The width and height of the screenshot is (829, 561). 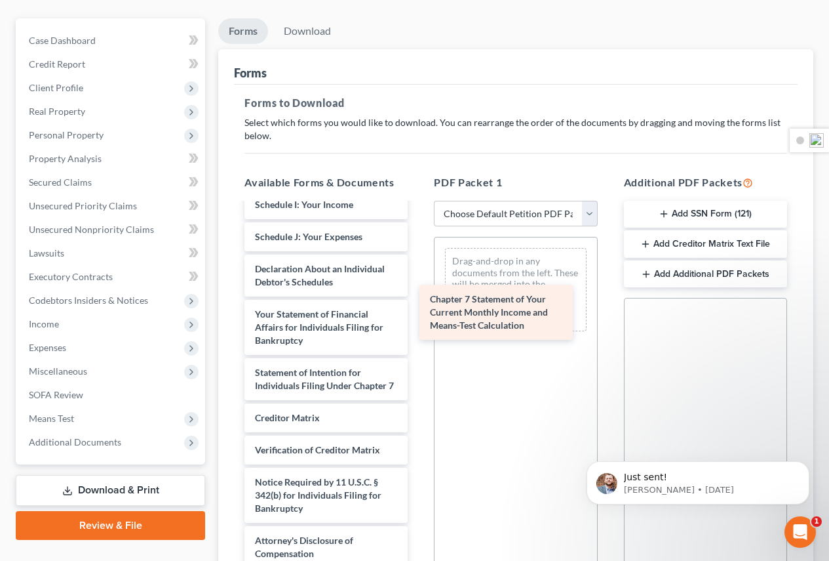 What do you see at coordinates (516, 129) in the screenshot?
I see `p: Select which forms you would like to download. You can rearrange the order of the documents by dr...` at bounding box center [516, 129].